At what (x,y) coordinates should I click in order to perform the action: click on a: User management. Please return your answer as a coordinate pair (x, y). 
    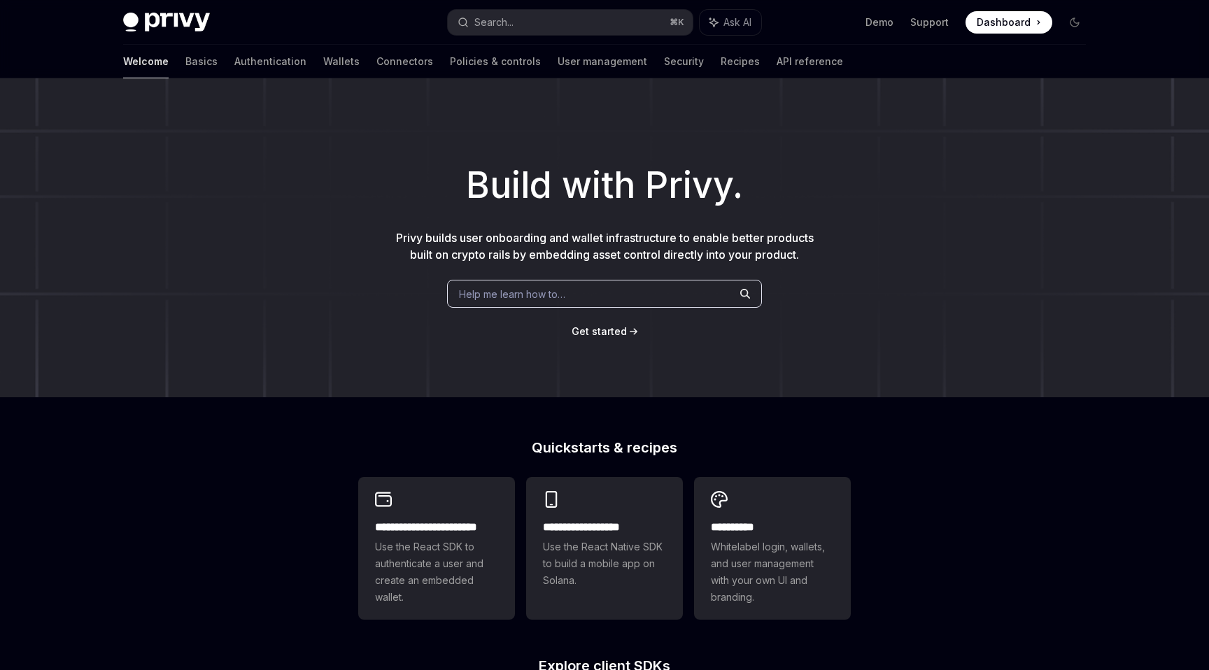
    Looking at the image, I should click on (602, 62).